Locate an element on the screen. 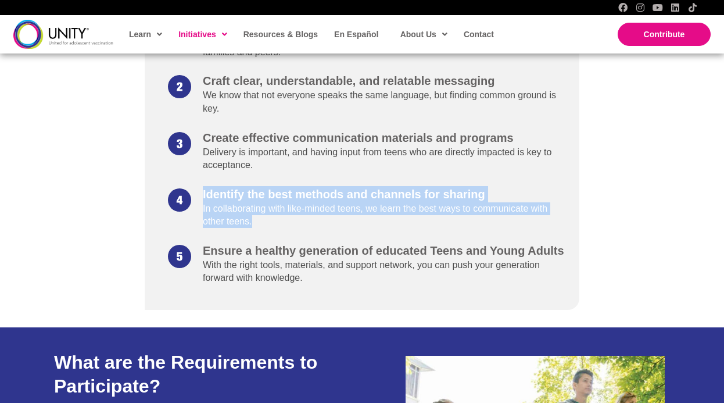 The height and width of the screenshot is (403, 724). span: Initiatives is located at coordinates (203, 34).